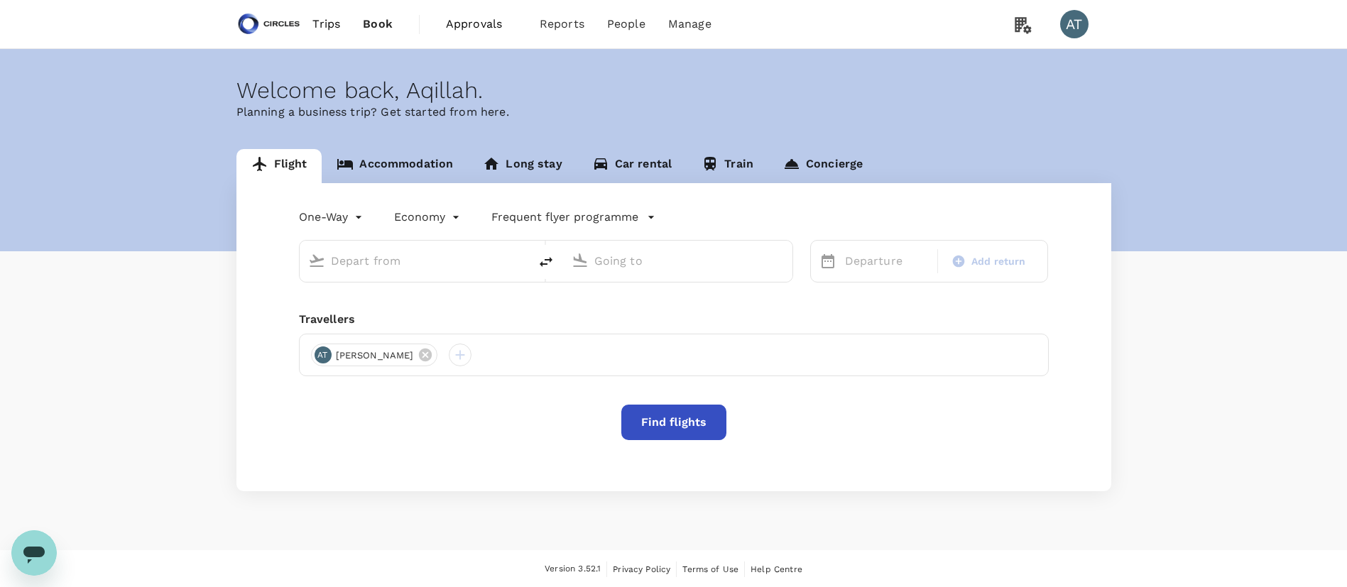 Image resolution: width=1347 pixels, height=587 pixels. I want to click on span: Terms of Use, so click(710, 570).